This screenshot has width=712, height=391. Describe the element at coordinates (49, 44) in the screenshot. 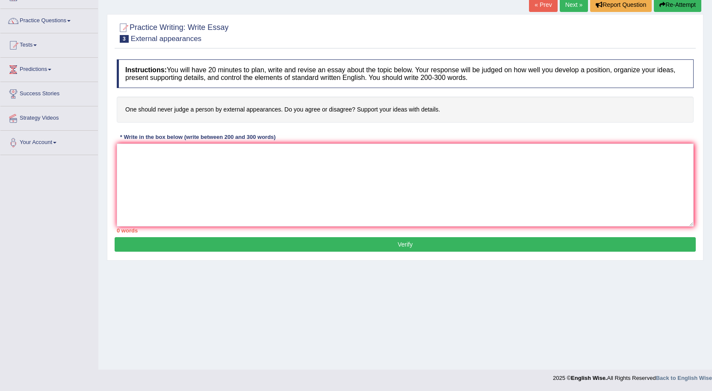

I see `a: Tests` at that location.